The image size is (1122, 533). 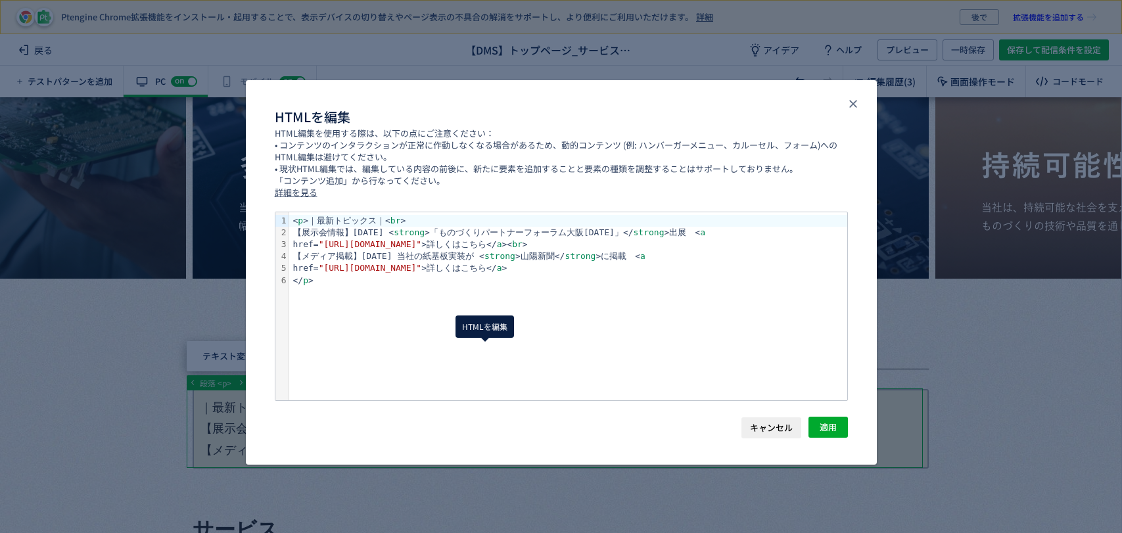 What do you see at coordinates (561, 433) in the screenshot?
I see `h2: サービス` at bounding box center [561, 433].